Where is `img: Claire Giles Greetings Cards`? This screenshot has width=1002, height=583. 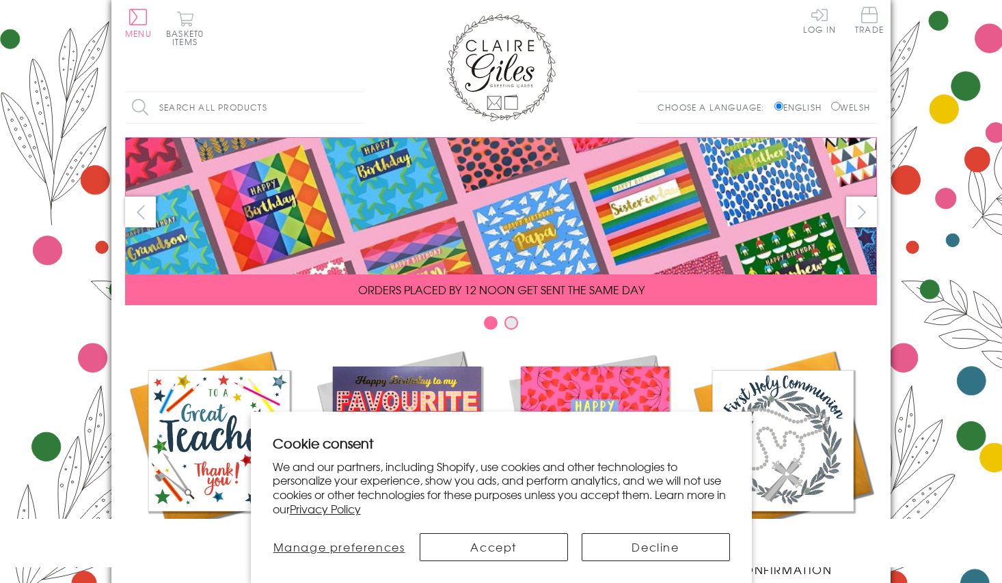
img: Claire Giles Greetings Cards is located at coordinates (501, 68).